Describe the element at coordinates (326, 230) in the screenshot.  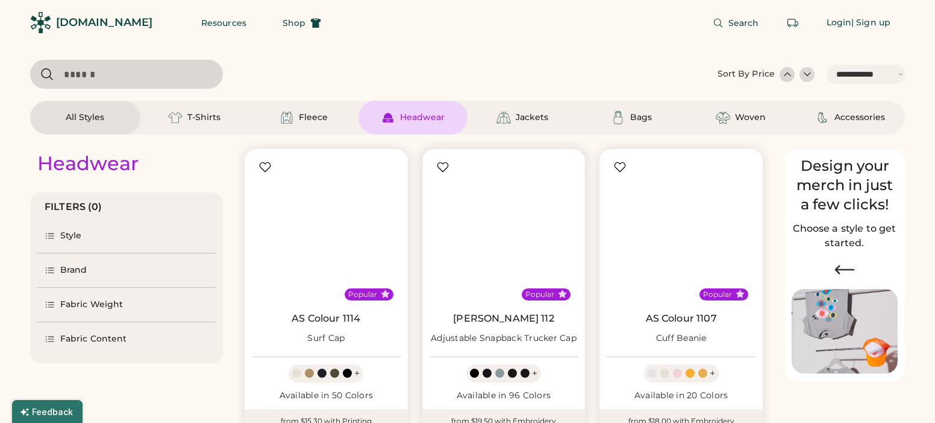
I see `img: AS Colour 1114 Surf Cap` at that location.